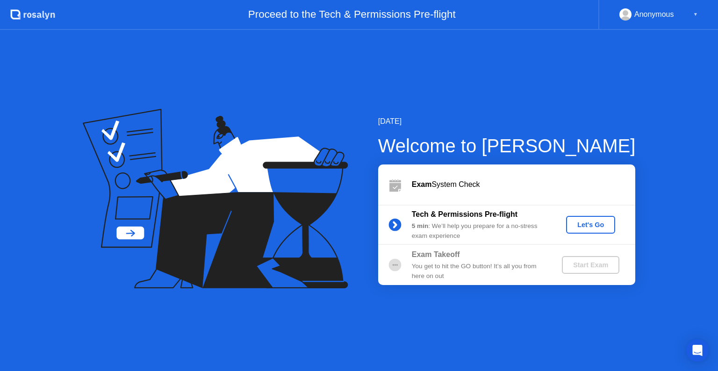 The image size is (718, 371). Describe the element at coordinates (654, 14) in the screenshot. I see `div: Anonymous` at that location.